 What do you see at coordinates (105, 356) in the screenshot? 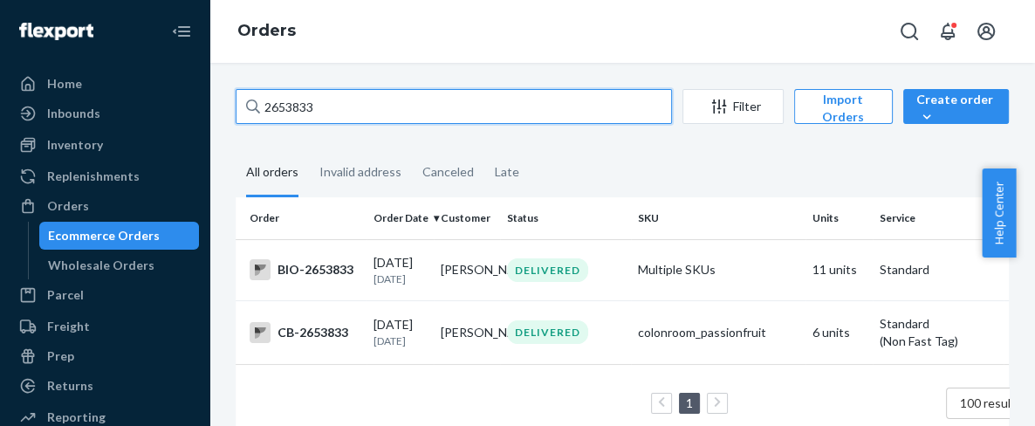
I see `a: Prep` at bounding box center [105, 356].